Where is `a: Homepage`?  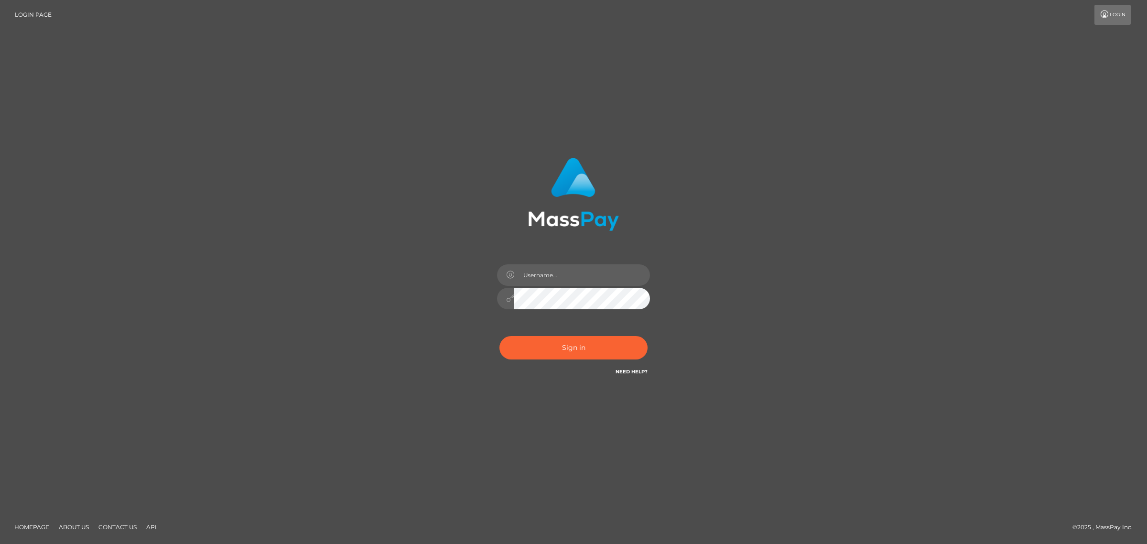
a: Homepage is located at coordinates (32, 527).